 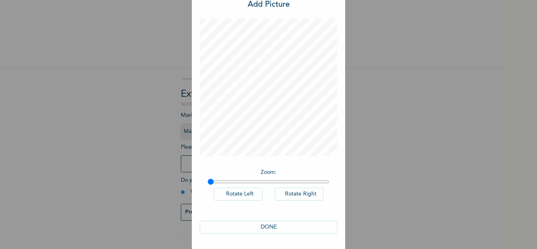 What do you see at coordinates (238, 194) in the screenshot?
I see `button: Rotate Left` at bounding box center [238, 194].